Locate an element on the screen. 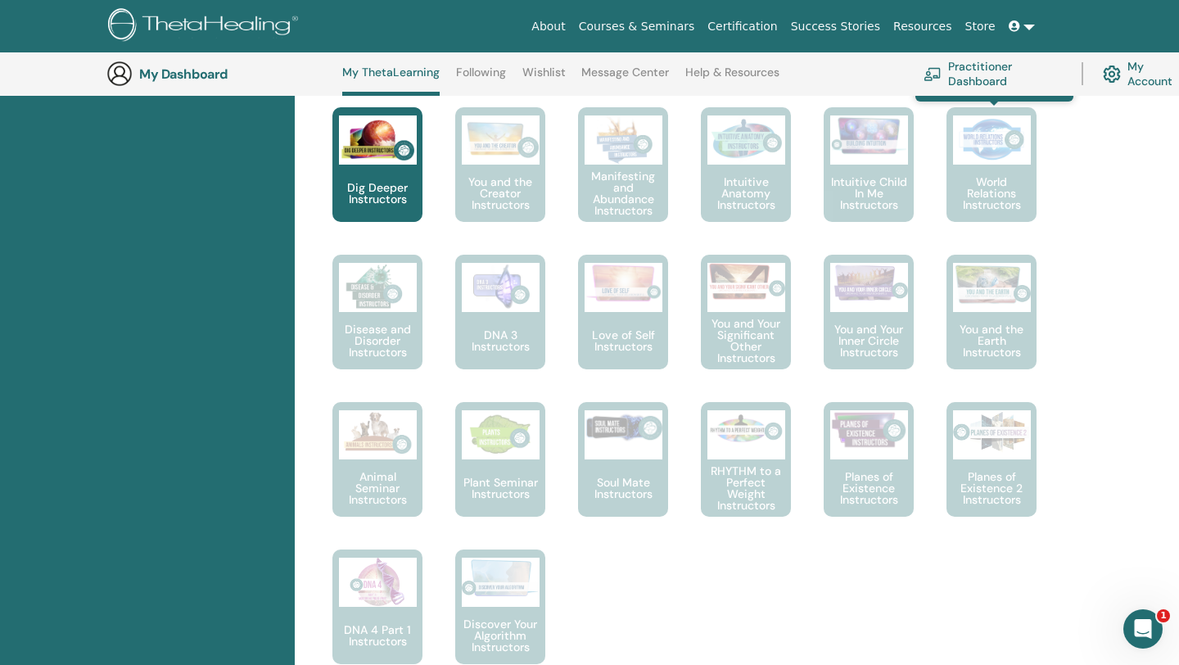 The width and height of the screenshot is (1179, 665). span: 1 is located at coordinates (1164, 616).